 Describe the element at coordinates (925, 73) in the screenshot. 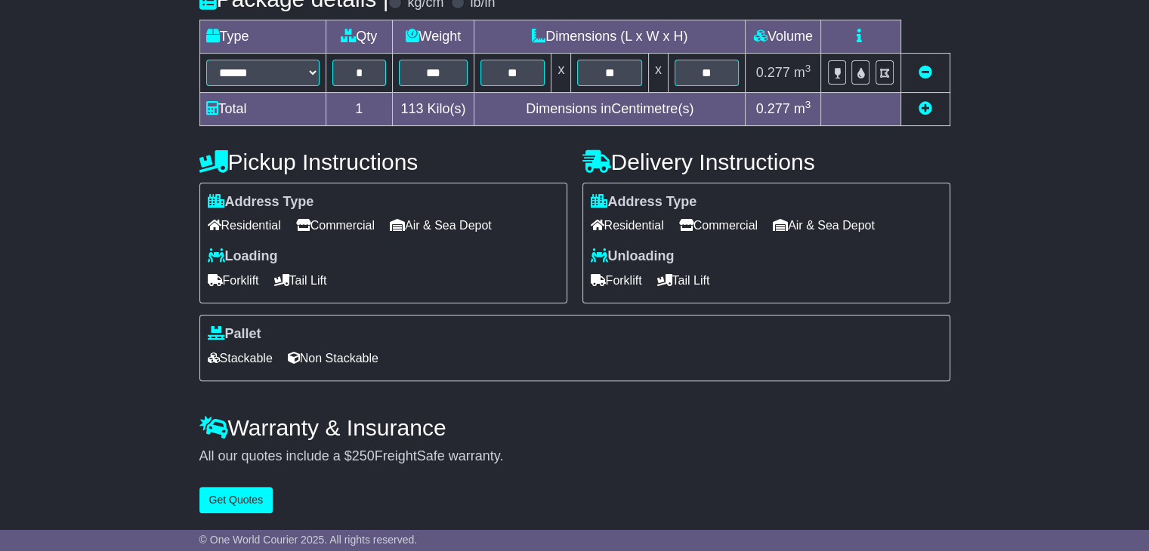

I see `a: Remove this item` at that location.